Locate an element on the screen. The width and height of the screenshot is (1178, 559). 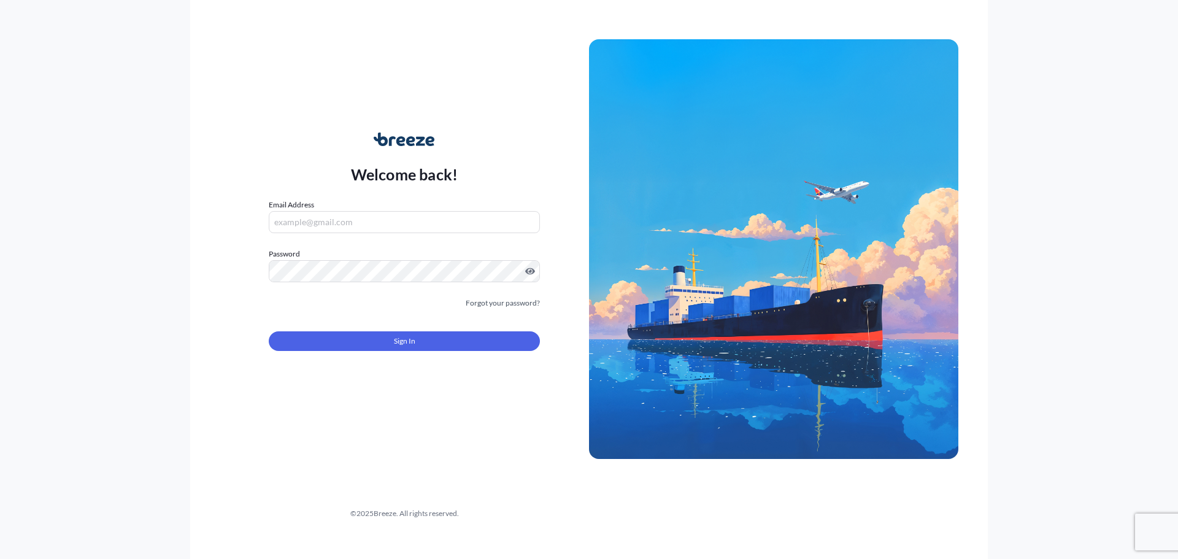
a: Forgot your password? is located at coordinates (503, 303).